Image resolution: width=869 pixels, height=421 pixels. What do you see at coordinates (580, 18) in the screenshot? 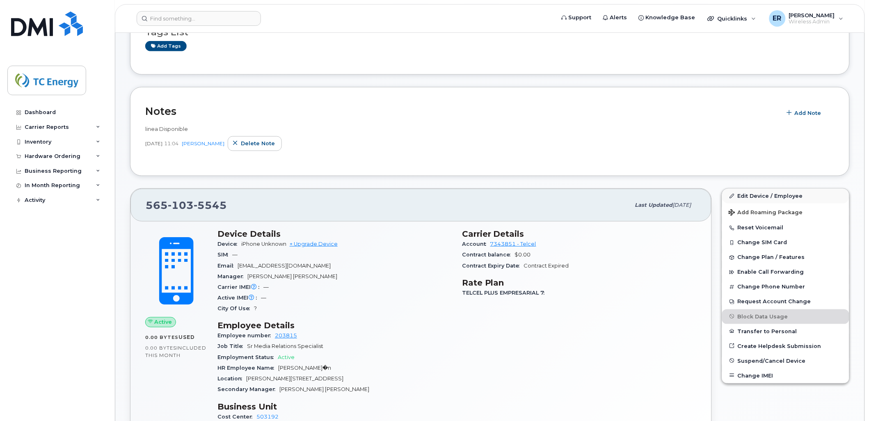
I see `span: Support` at bounding box center [580, 18].